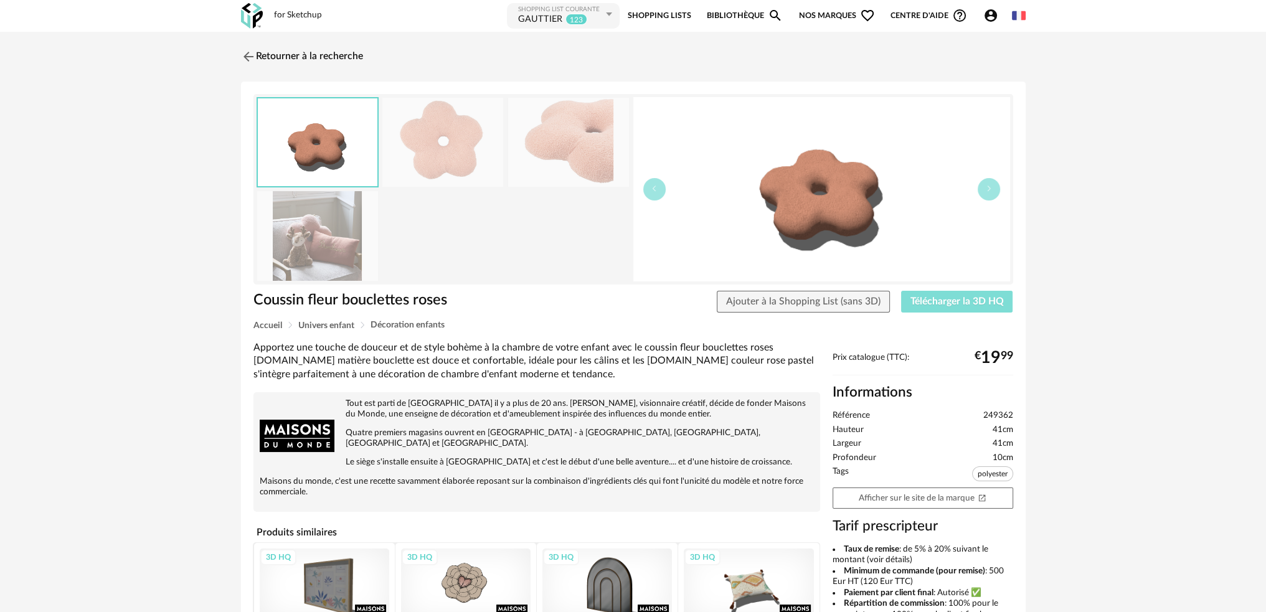 This screenshot has height=612, width=1266. What do you see at coordinates (868, 16) in the screenshot?
I see `span: Heart Outline icon` at bounding box center [868, 16].